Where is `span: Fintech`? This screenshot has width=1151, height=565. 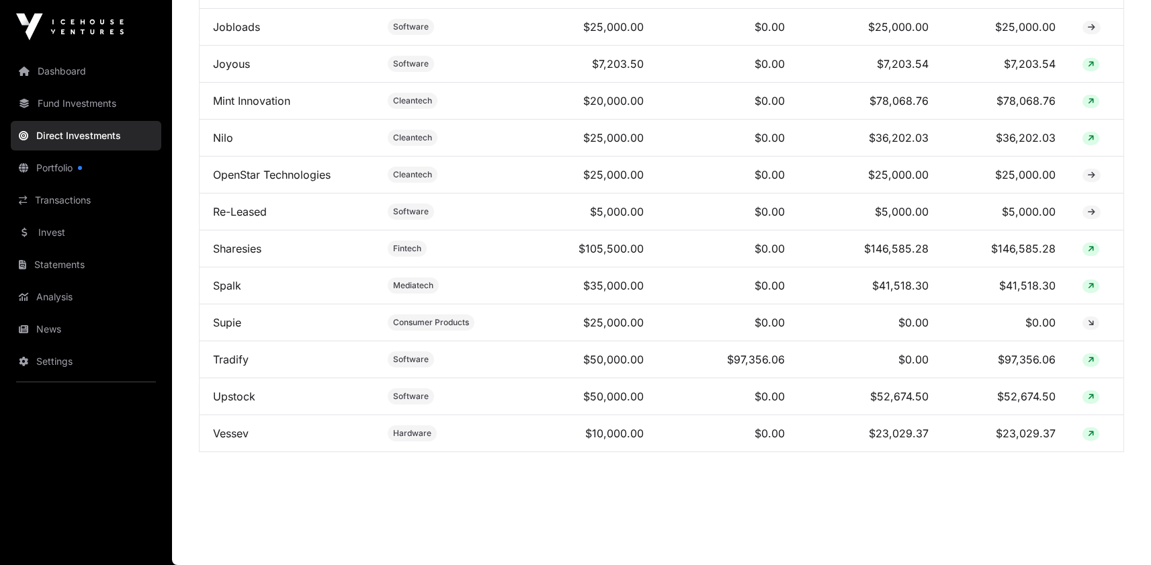
span: Fintech is located at coordinates (407, 249).